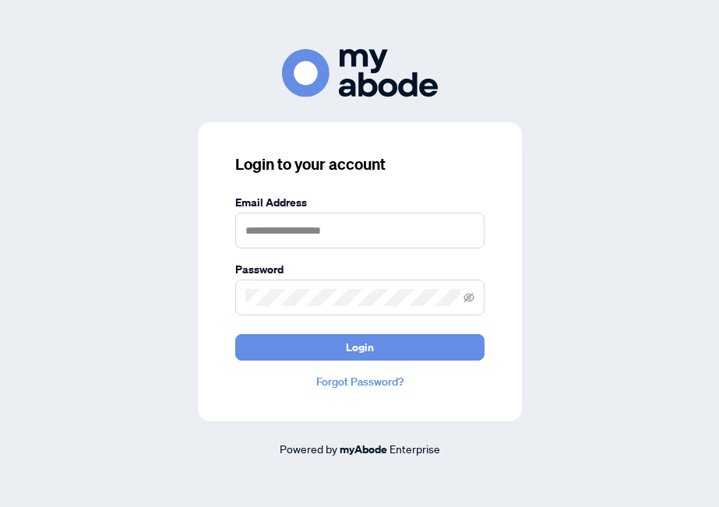 This screenshot has width=719, height=507. I want to click on span: Powered by, so click(309, 449).